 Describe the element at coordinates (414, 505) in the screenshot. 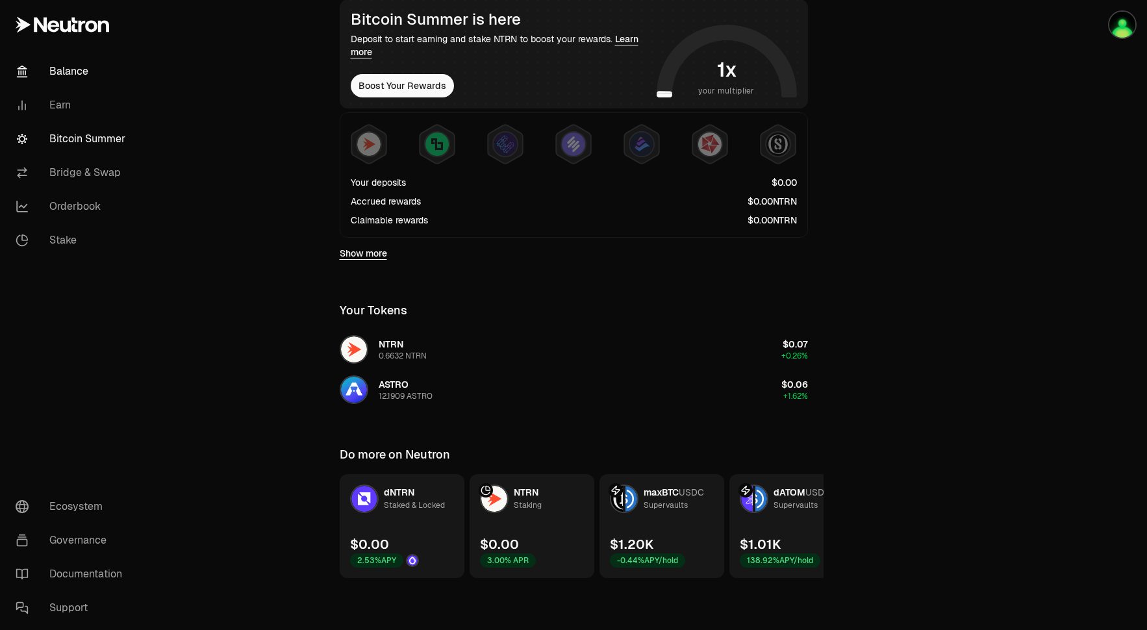

I see `div: Staked & Locked` at that location.